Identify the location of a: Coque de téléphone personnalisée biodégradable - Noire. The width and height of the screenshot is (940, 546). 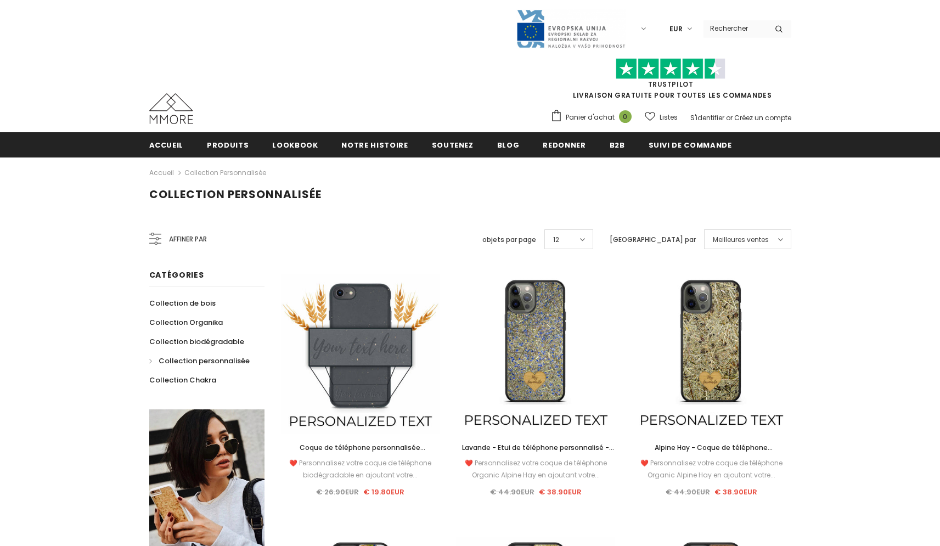
(361, 448).